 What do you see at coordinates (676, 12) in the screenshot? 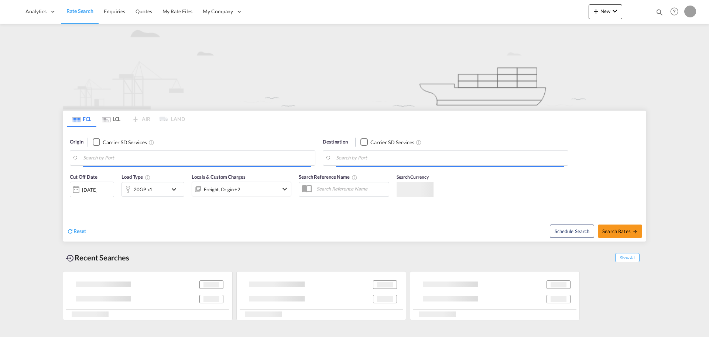
I see `div: Help` at bounding box center [676, 12].